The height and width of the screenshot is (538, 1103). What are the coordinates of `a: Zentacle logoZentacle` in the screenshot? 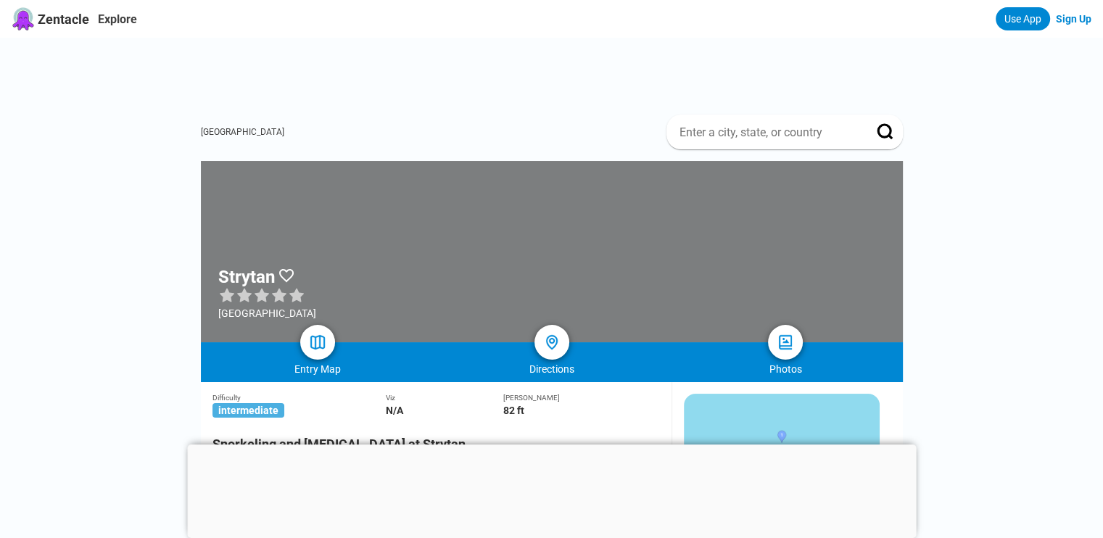 It's located at (50, 19).